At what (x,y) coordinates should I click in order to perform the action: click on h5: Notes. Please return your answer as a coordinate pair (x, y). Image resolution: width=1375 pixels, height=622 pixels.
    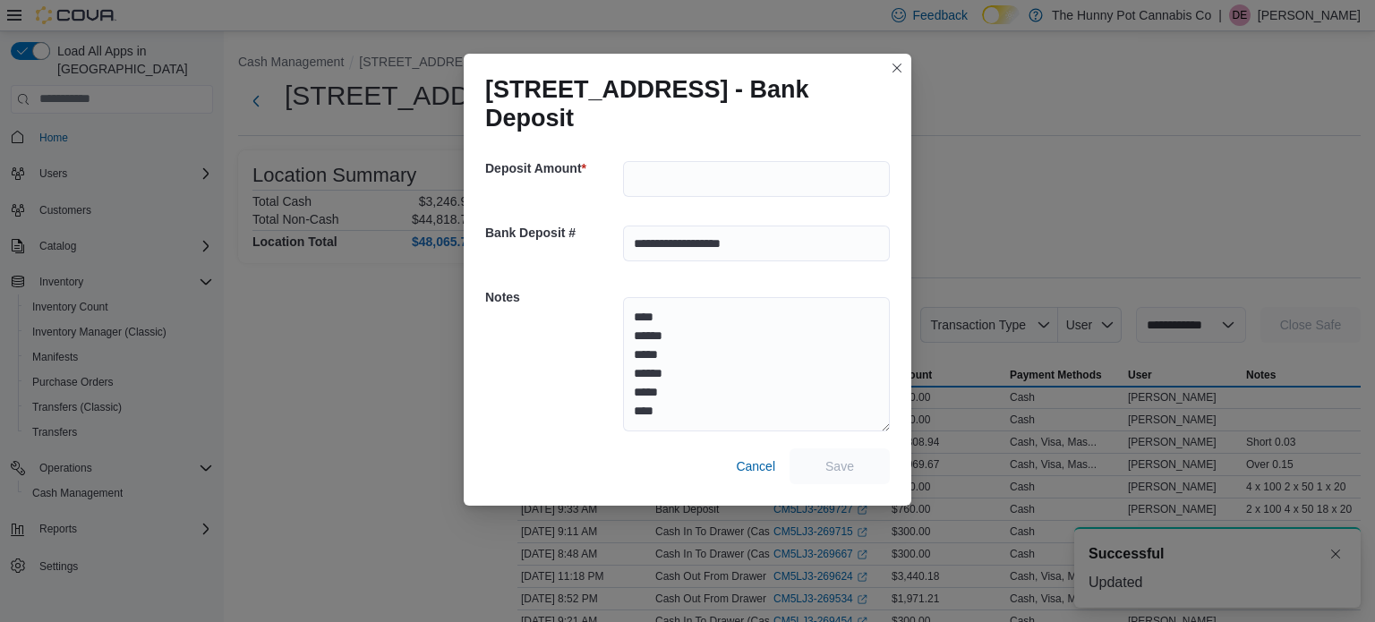
    Looking at the image, I should click on (552, 297).